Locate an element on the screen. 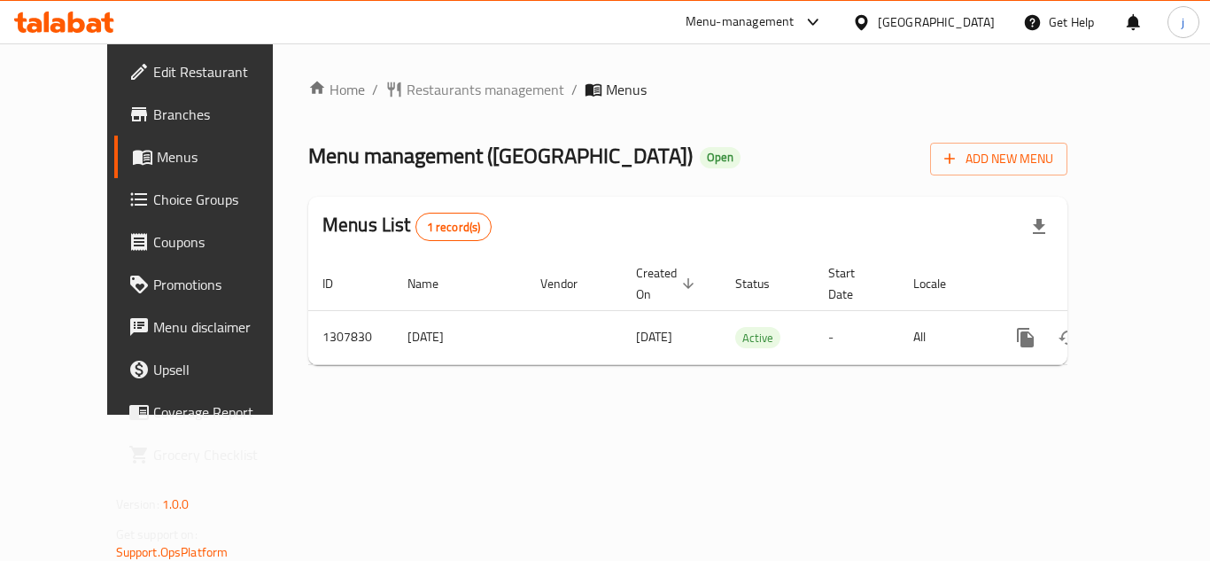  span: Status is located at coordinates (763, 283).